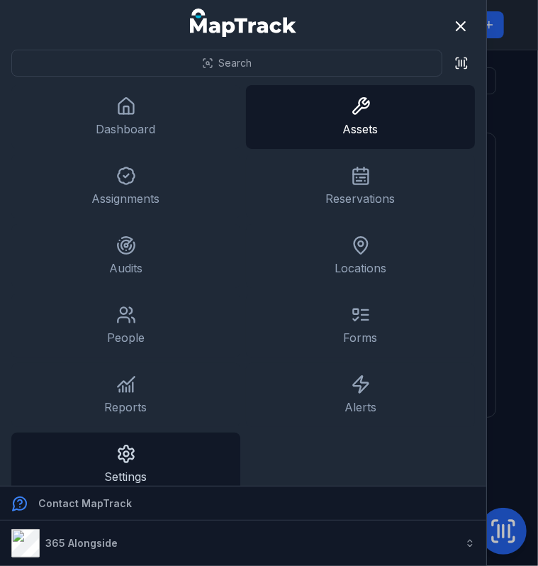  I want to click on a: Dashboard, so click(126, 117).